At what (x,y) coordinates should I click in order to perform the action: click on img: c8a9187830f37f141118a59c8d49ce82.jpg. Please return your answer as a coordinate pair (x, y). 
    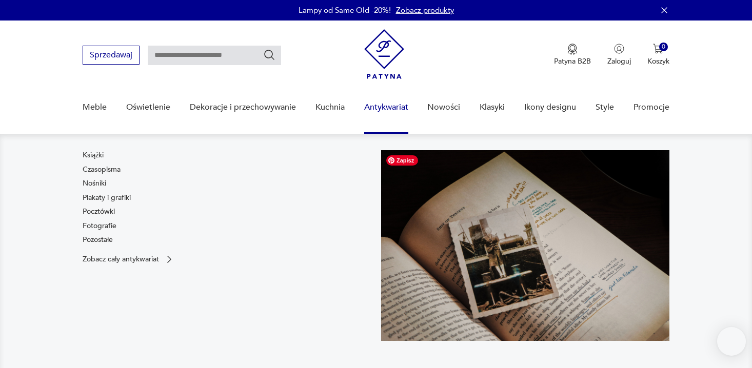
    Looking at the image, I should click on (525, 246).